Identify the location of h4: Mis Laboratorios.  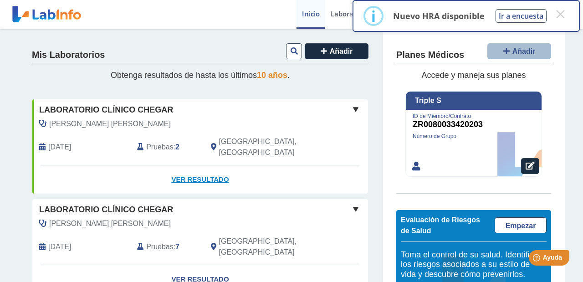
(68, 55).